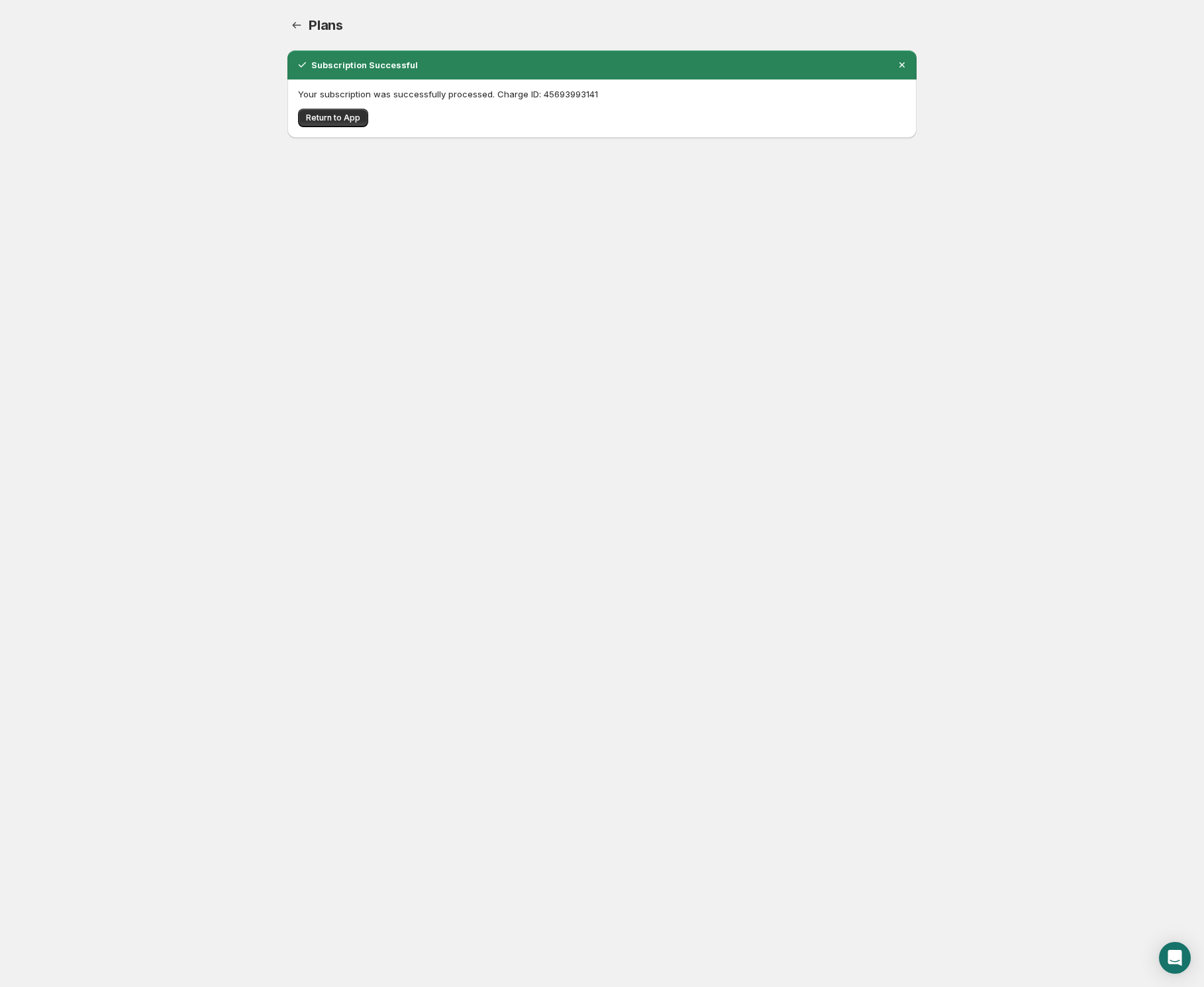 Image resolution: width=1204 pixels, height=987 pixels. What do you see at coordinates (297, 26) in the screenshot?
I see `a: Home` at bounding box center [297, 26].